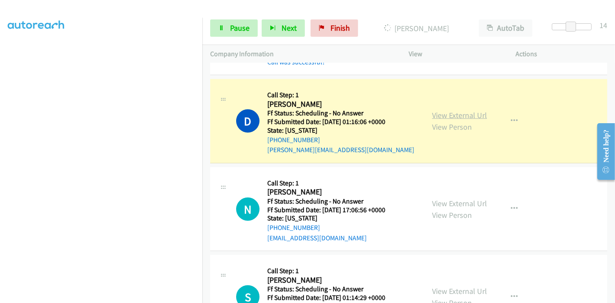 The image size is (615, 303). Describe the element at coordinates (283, 28) in the screenshot. I see `button: Next` at that location.